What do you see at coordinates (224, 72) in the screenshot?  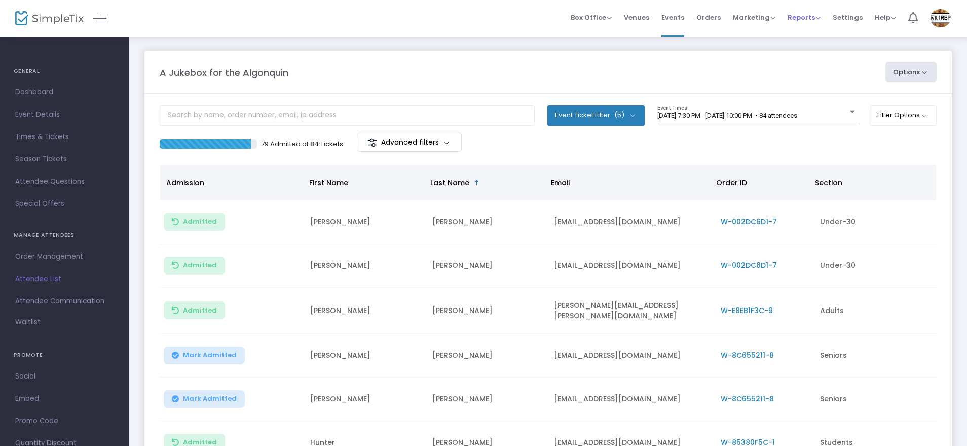 I see `m-panel-title: A Jukebox for the Algonquin` at bounding box center [224, 72].